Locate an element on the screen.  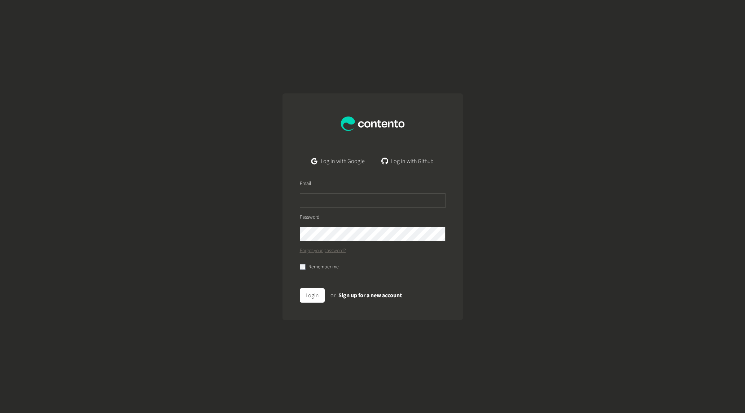
span: or is located at coordinates (333, 296).